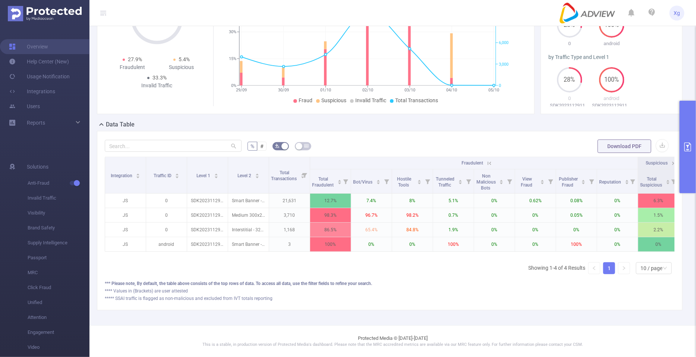  What do you see at coordinates (652, 268) in the screenshot?
I see `div: 10 / page` at bounding box center [652, 268].